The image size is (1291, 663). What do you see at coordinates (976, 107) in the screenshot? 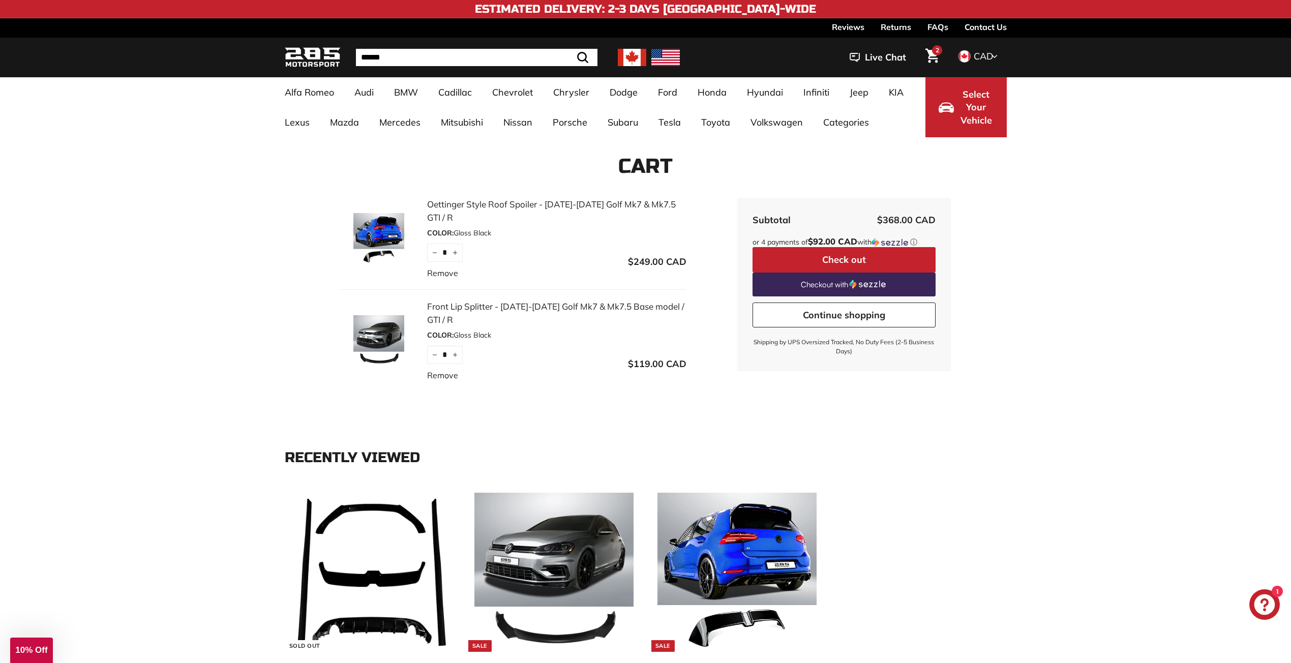
I see `span: Select Your Vehicle` at bounding box center [976, 107].